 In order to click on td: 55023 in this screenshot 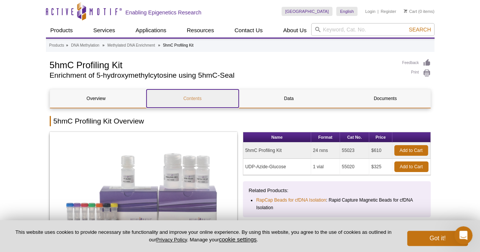, I will do `click(355, 151)`.